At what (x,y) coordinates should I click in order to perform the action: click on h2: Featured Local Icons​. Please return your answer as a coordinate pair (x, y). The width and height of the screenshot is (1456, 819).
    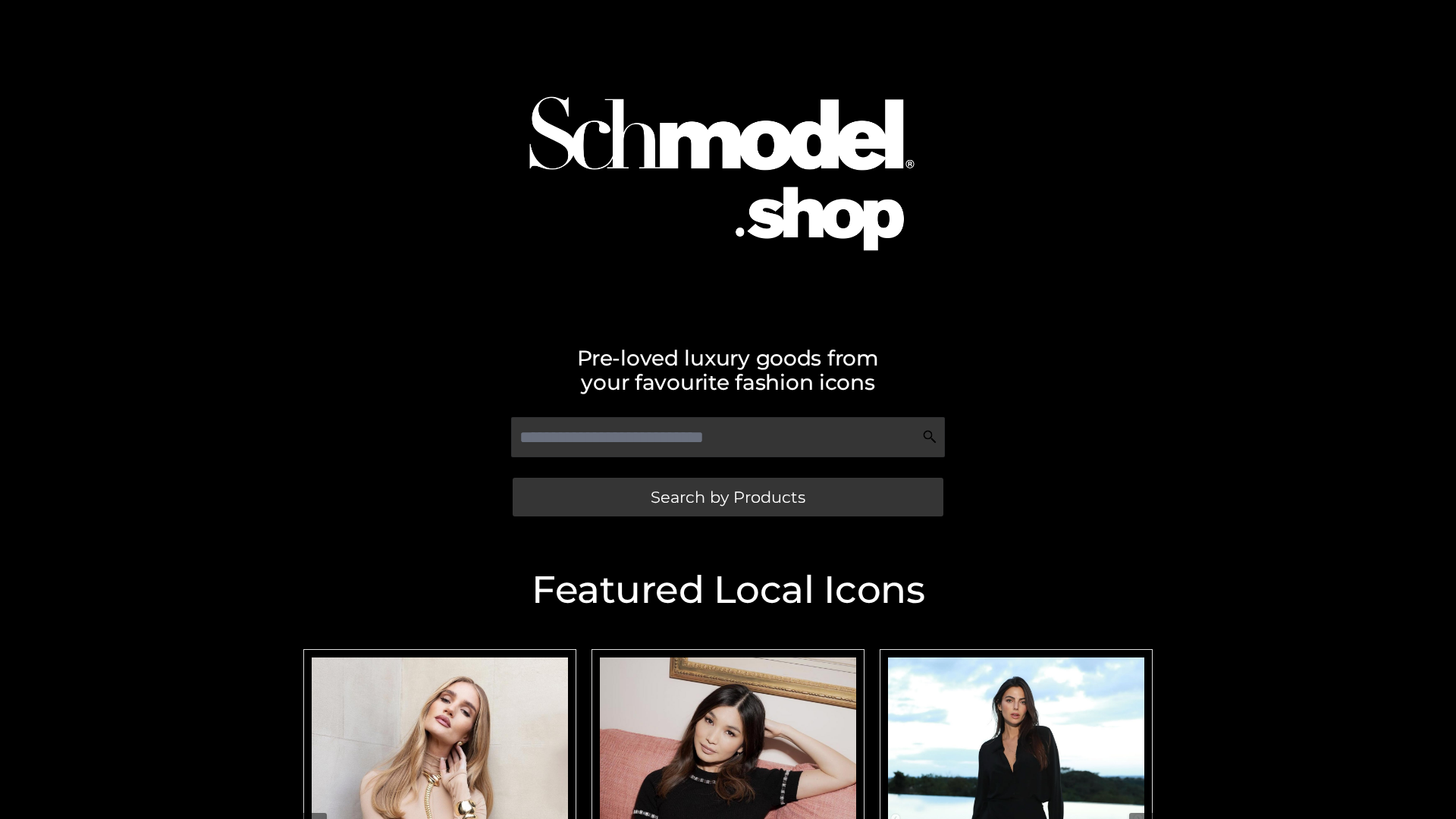
    Looking at the image, I should click on (728, 590).